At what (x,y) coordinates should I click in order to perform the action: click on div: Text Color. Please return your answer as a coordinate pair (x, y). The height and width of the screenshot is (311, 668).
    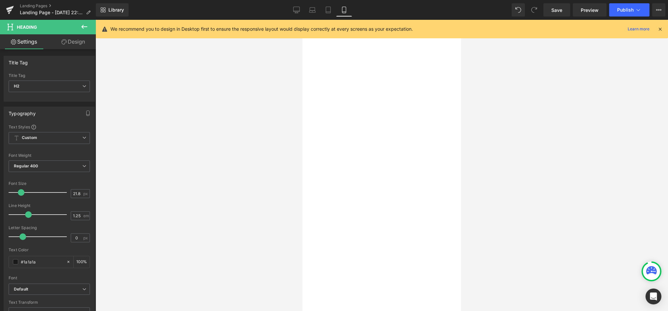
    Looking at the image, I should click on (49, 250).